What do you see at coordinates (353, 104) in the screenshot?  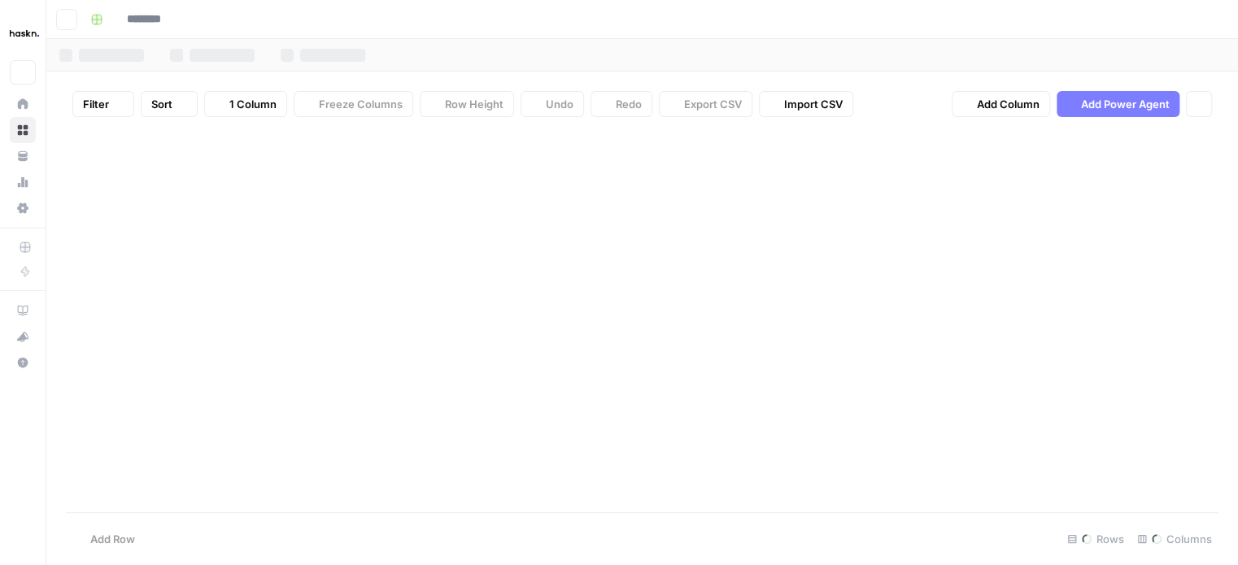 I see `button: Freeze Columns` at bounding box center [353, 104].